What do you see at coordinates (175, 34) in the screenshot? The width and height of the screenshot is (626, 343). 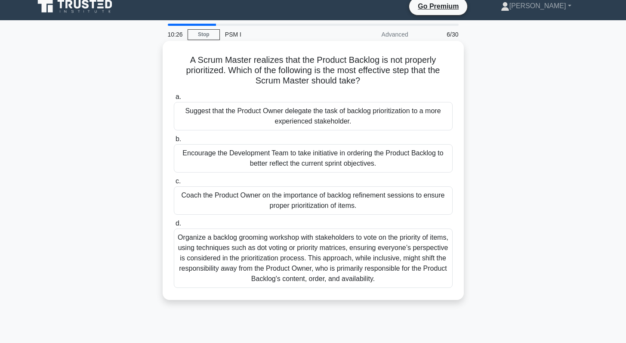 I see `div: 10:26` at bounding box center [175, 34].